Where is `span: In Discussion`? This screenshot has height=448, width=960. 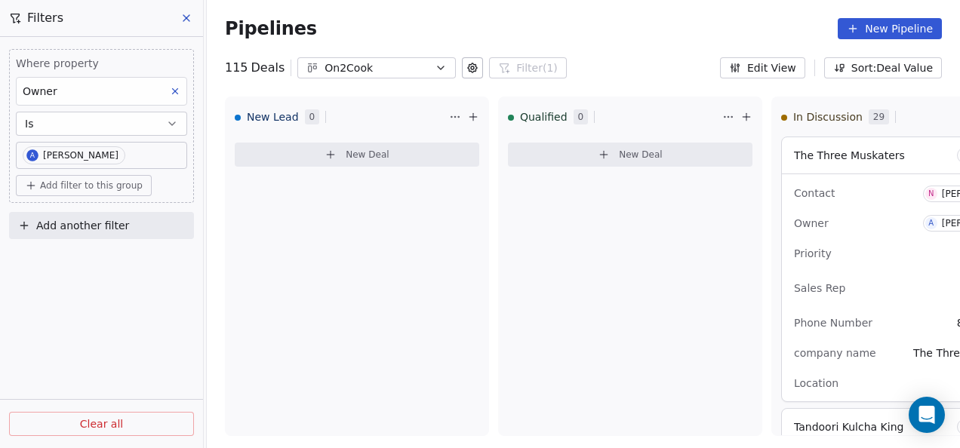 span: In Discussion is located at coordinates (828, 117).